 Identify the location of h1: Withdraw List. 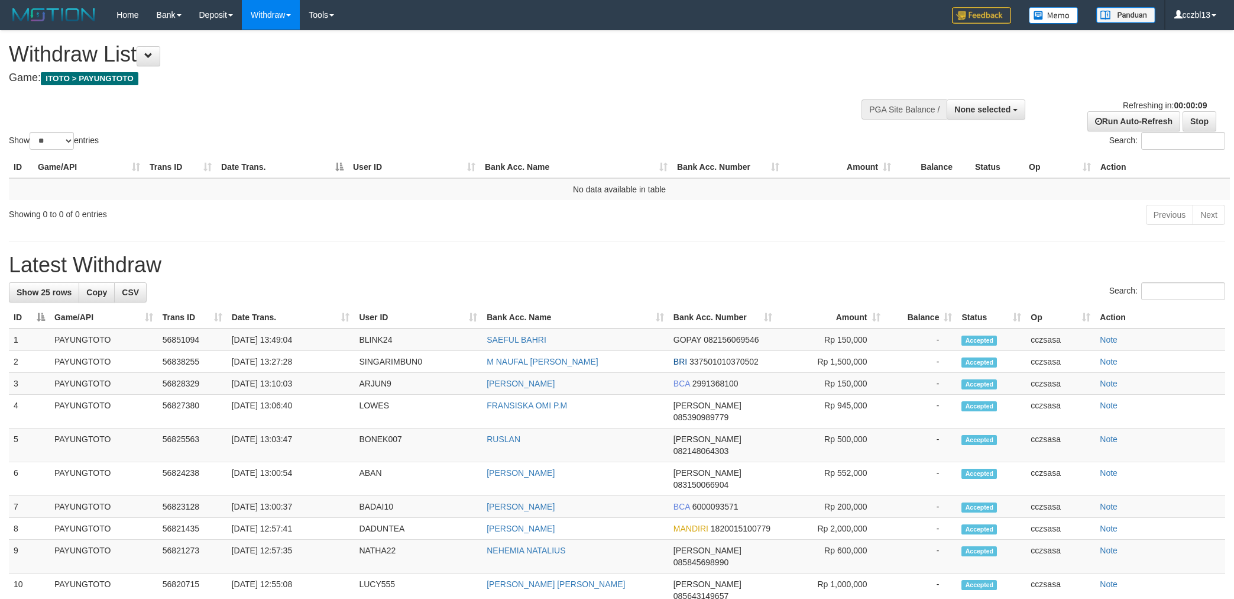
(410, 54).